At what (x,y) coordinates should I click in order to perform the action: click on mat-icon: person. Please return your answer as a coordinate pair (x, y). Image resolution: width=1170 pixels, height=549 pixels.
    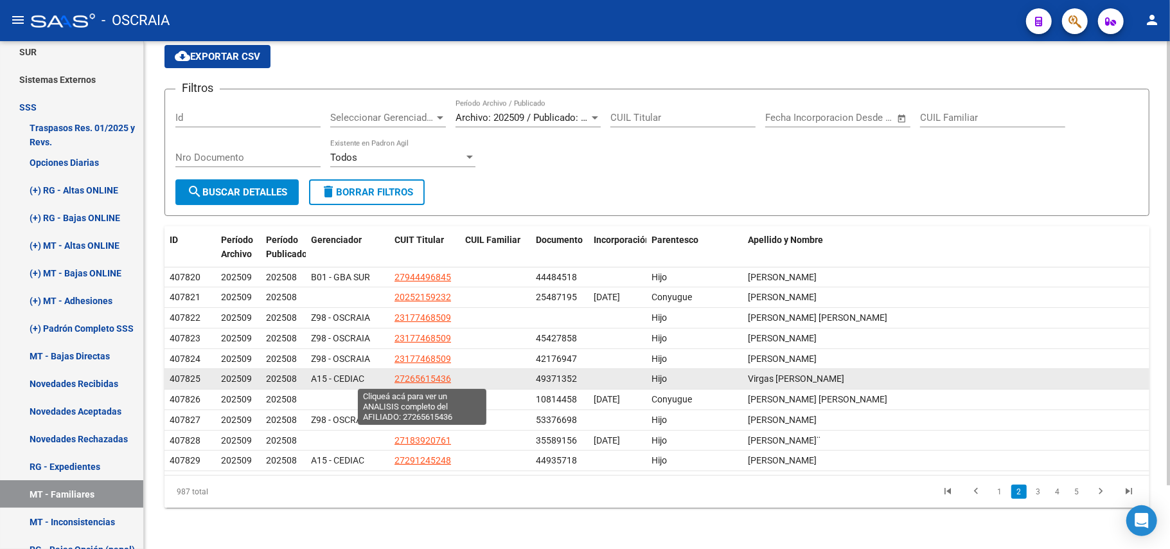
    Looking at the image, I should click on (1152, 20).